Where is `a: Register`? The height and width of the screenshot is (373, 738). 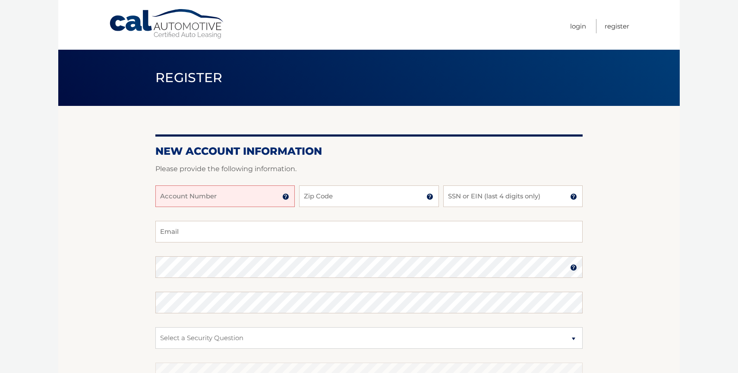
a: Register is located at coordinates (617, 26).